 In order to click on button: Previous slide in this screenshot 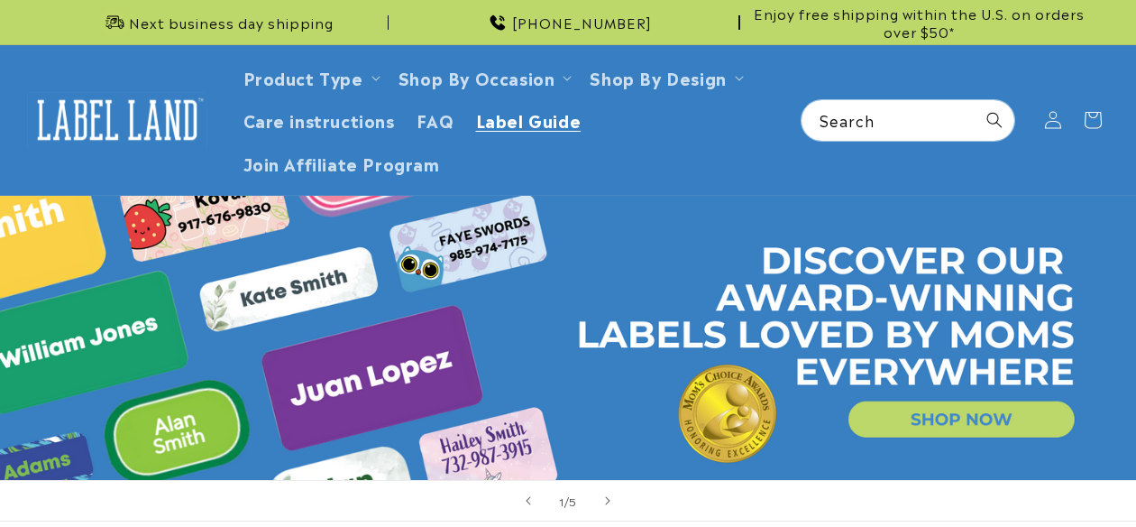, I will do `click(528, 500)`.